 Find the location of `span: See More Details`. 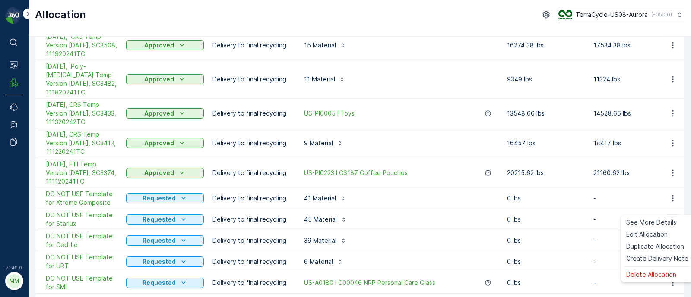

span: See More Details is located at coordinates (651, 223).